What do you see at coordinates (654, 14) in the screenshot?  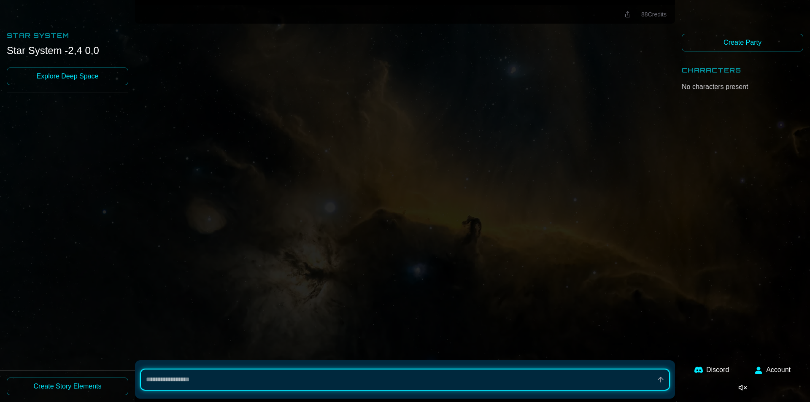 I see `span: 88 Credits` at bounding box center [654, 14].